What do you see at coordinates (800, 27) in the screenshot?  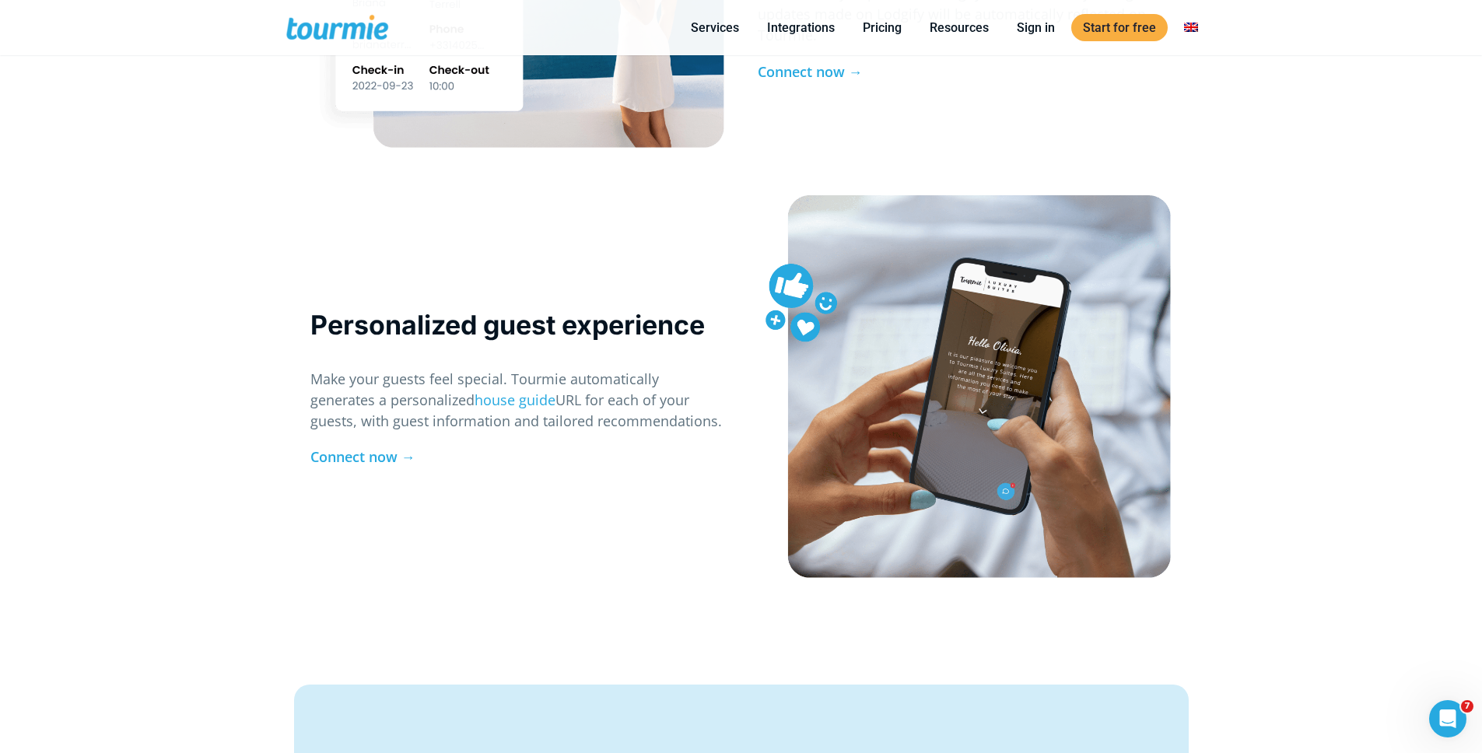 I see `a: Integrations` at bounding box center [800, 27].